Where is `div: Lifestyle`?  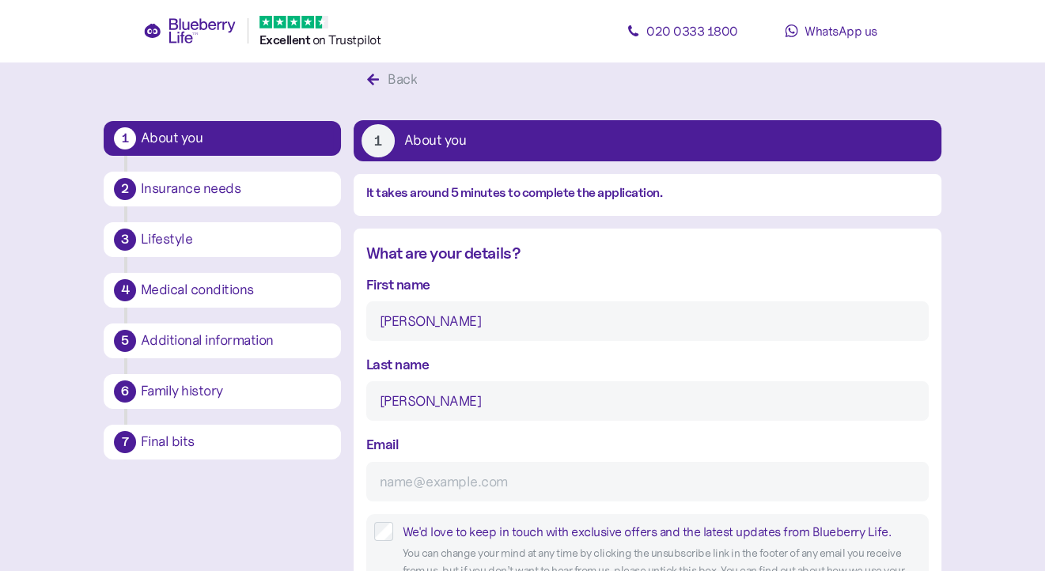 div: Lifestyle is located at coordinates (236, 240).